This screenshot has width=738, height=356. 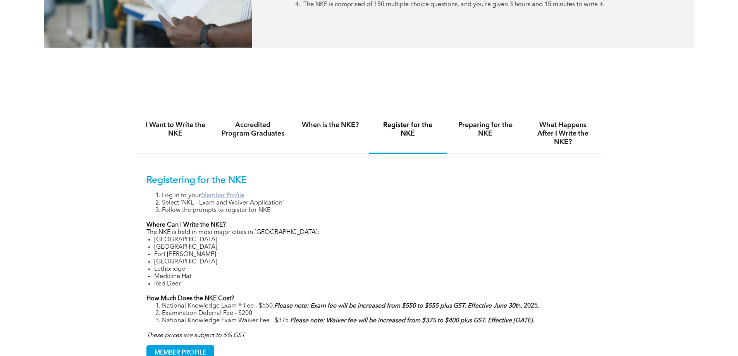 What do you see at coordinates (373, 276) in the screenshot?
I see `li: Medicine Hat` at bounding box center [373, 276].